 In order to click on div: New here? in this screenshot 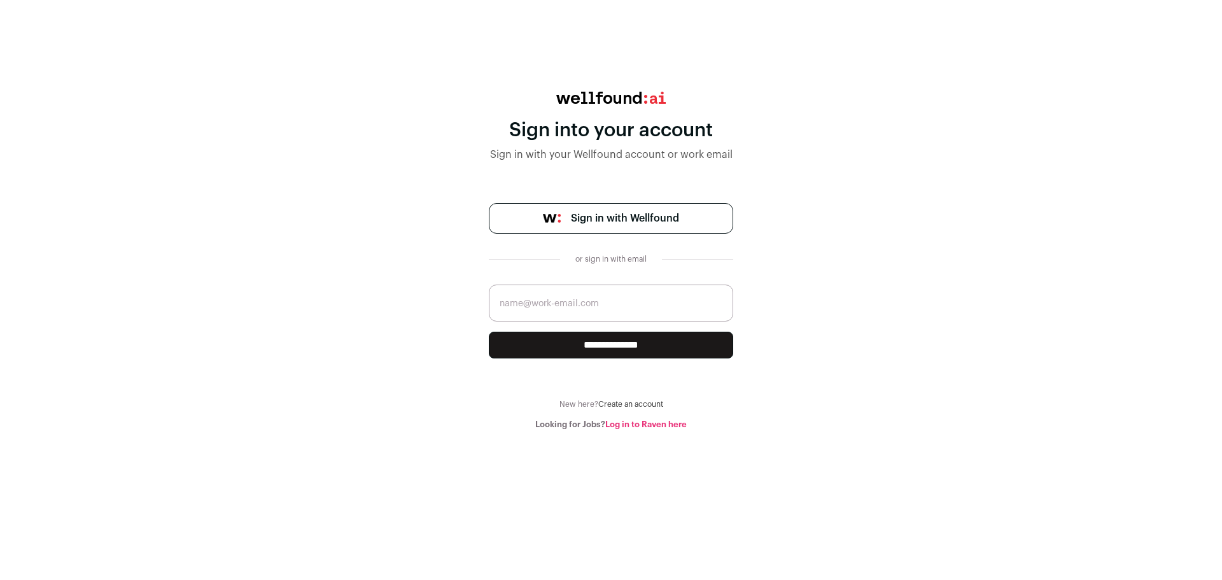, I will do `click(611, 404)`.